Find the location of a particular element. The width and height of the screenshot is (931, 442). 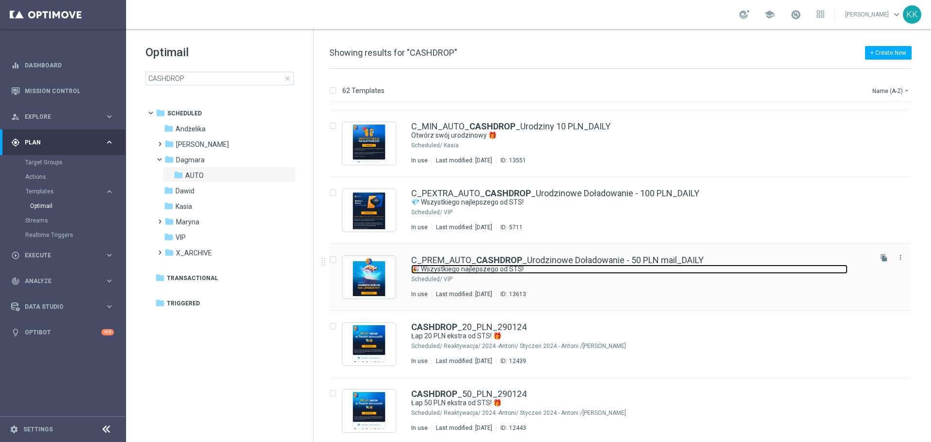

a: Optimail is located at coordinates (65, 206).